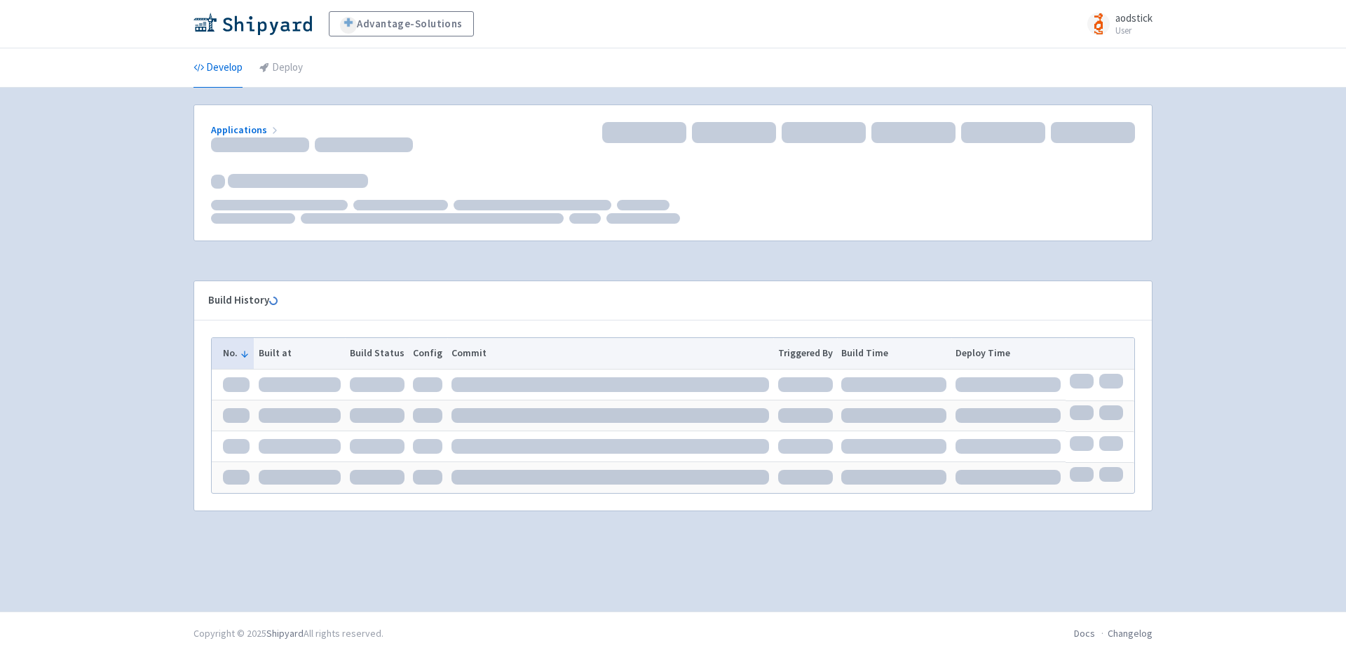  What do you see at coordinates (218, 68) in the screenshot?
I see `a: Develop` at bounding box center [218, 68].